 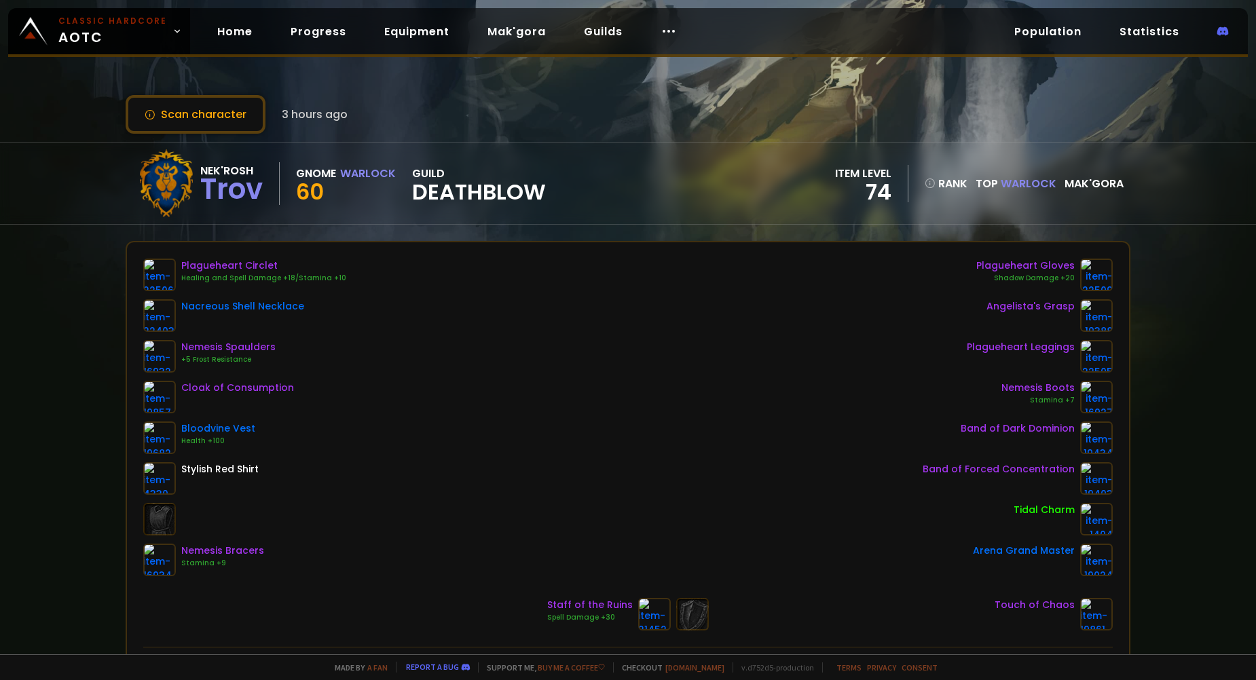 What do you see at coordinates (517, 31) in the screenshot?
I see `a: Mak'gora` at bounding box center [517, 31].